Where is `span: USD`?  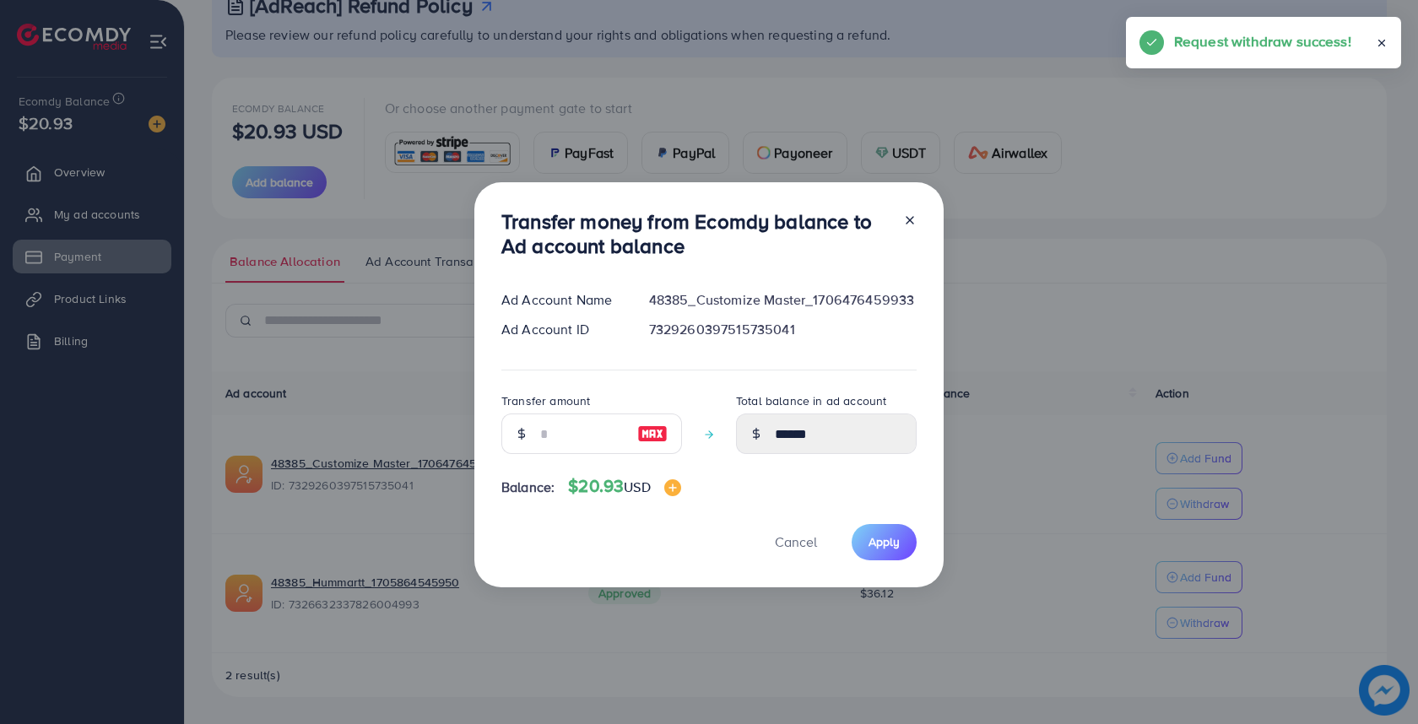 span: USD is located at coordinates (637, 487).